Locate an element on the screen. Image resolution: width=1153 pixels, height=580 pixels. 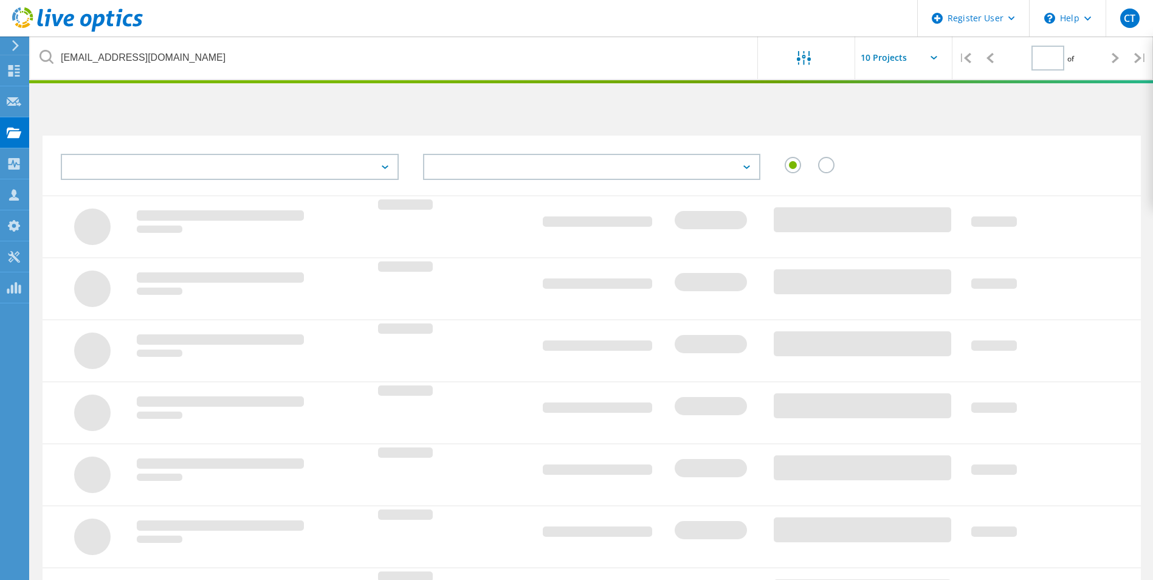
span: of is located at coordinates (1070, 58).